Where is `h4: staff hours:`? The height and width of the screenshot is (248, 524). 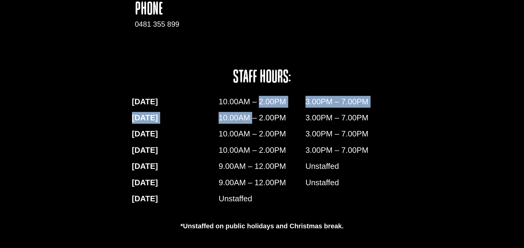
h4: staff hours: is located at coordinates (262, 78).